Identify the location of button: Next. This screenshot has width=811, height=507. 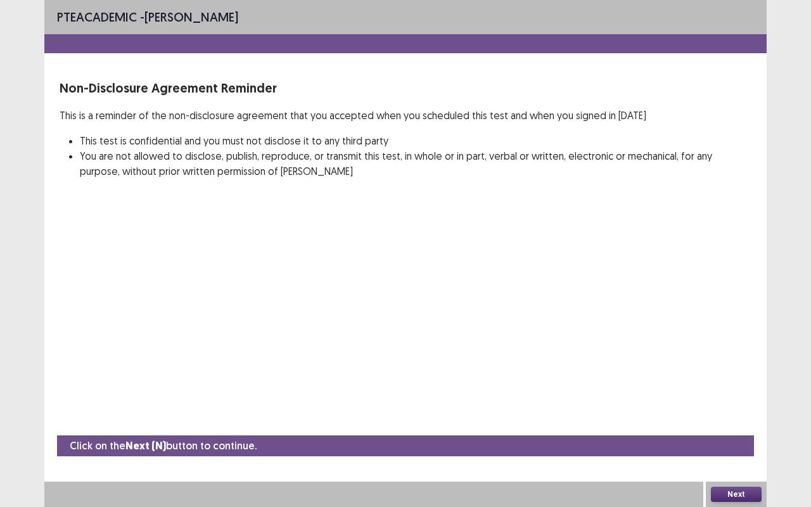
(736, 494).